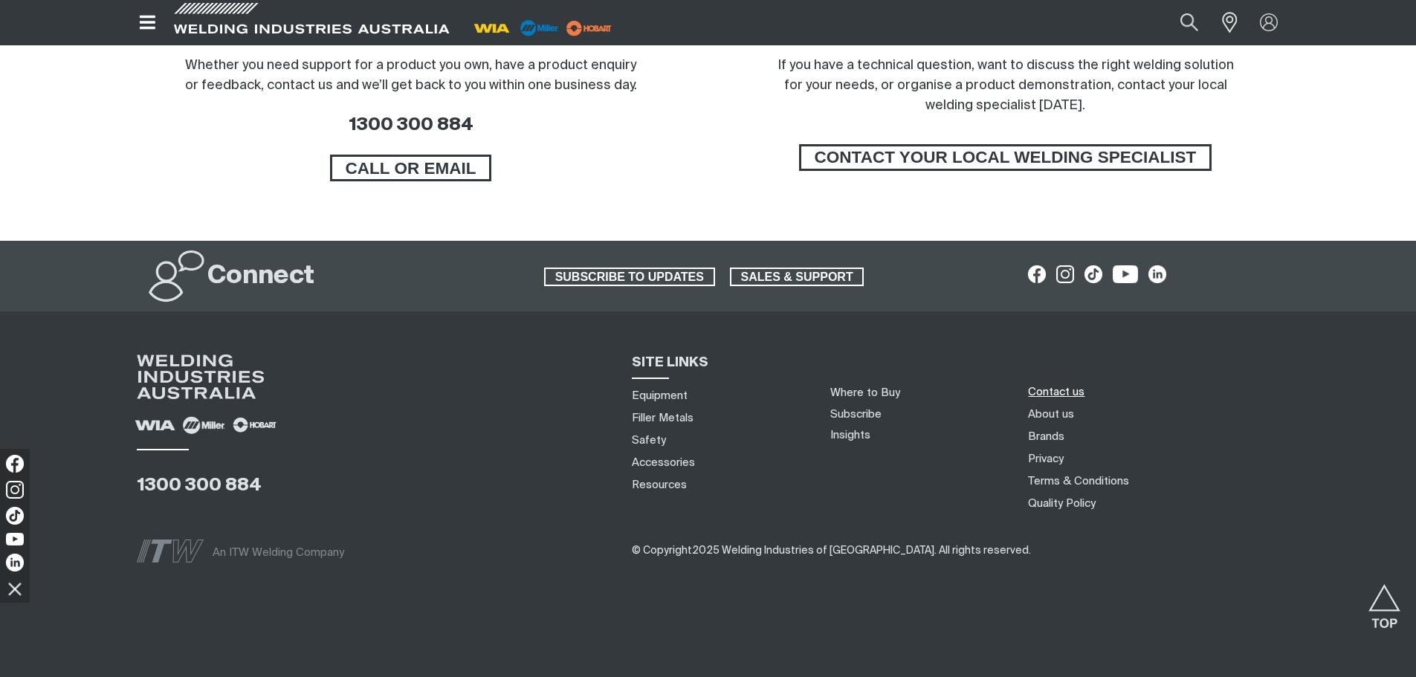 This screenshot has width=1416, height=677. I want to click on a: CALL OR EMAIL, so click(411, 168).